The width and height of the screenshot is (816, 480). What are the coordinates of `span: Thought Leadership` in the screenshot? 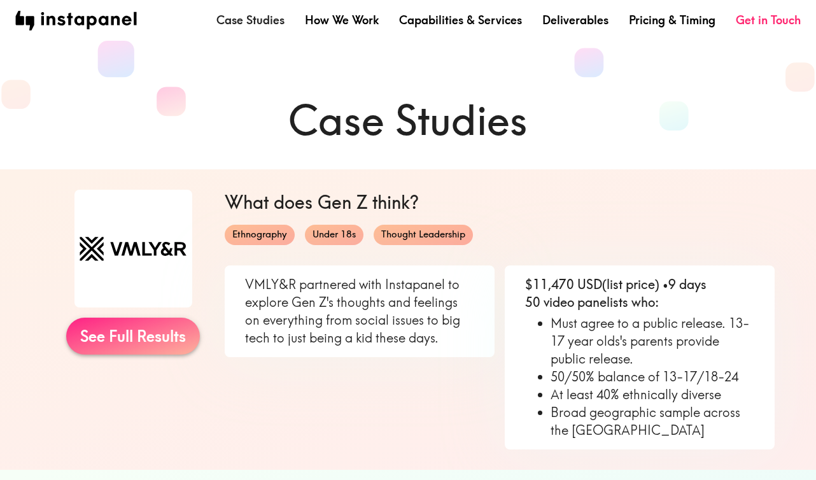 It's located at (423, 234).